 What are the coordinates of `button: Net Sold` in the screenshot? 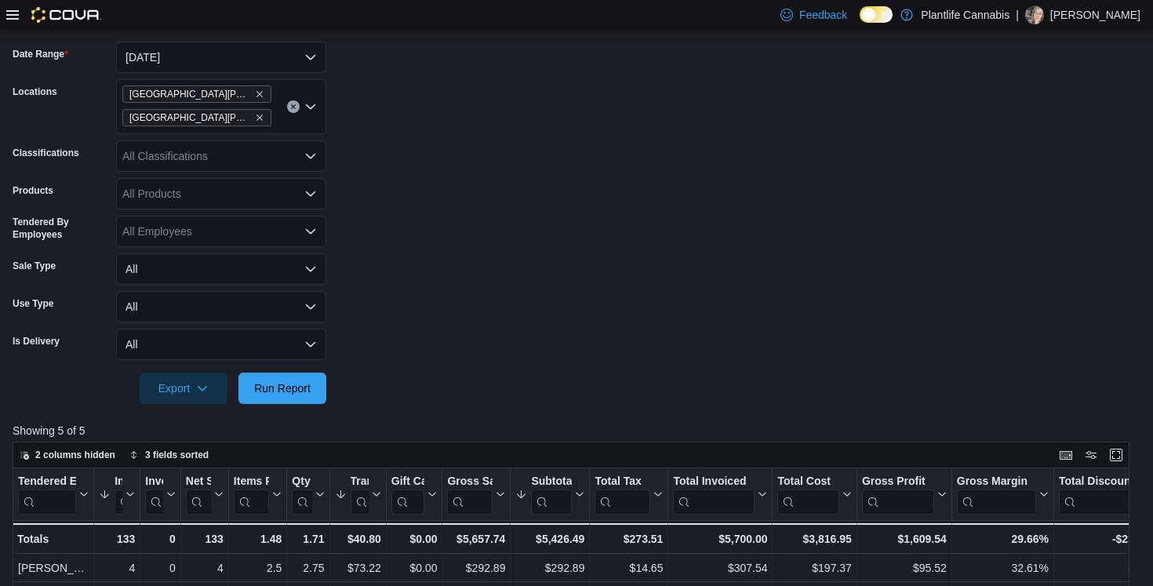 It's located at (205, 494).